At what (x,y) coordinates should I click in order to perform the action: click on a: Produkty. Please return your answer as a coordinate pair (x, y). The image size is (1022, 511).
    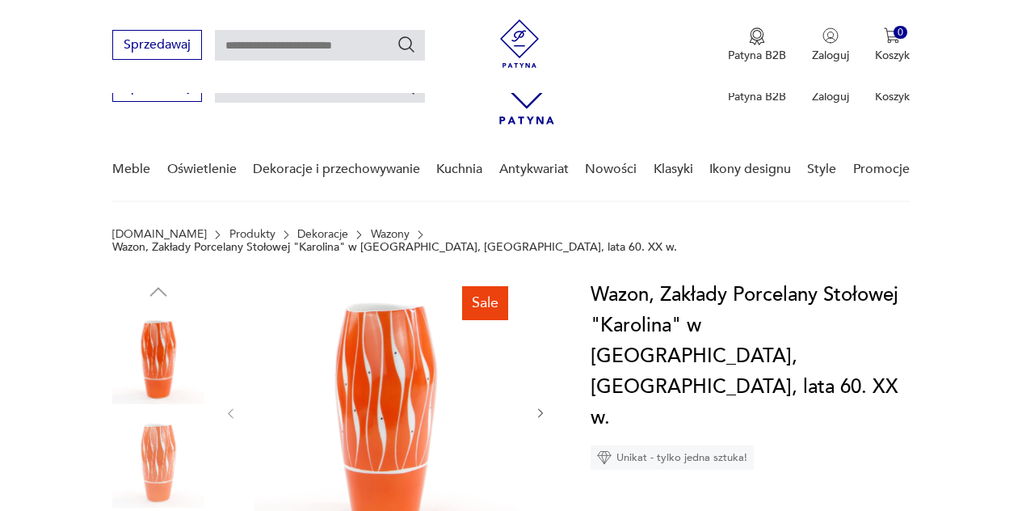
    Looking at the image, I should click on (252, 234).